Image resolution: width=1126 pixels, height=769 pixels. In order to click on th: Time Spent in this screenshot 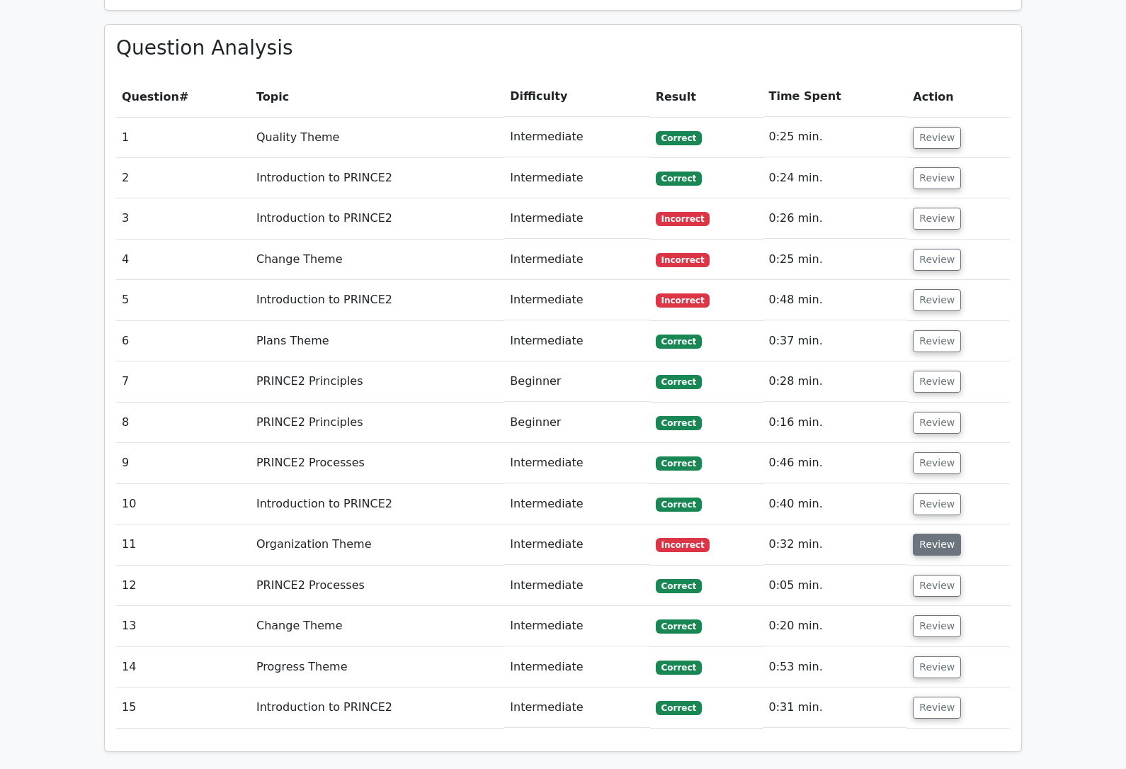, I will do `click(836, 96)`.